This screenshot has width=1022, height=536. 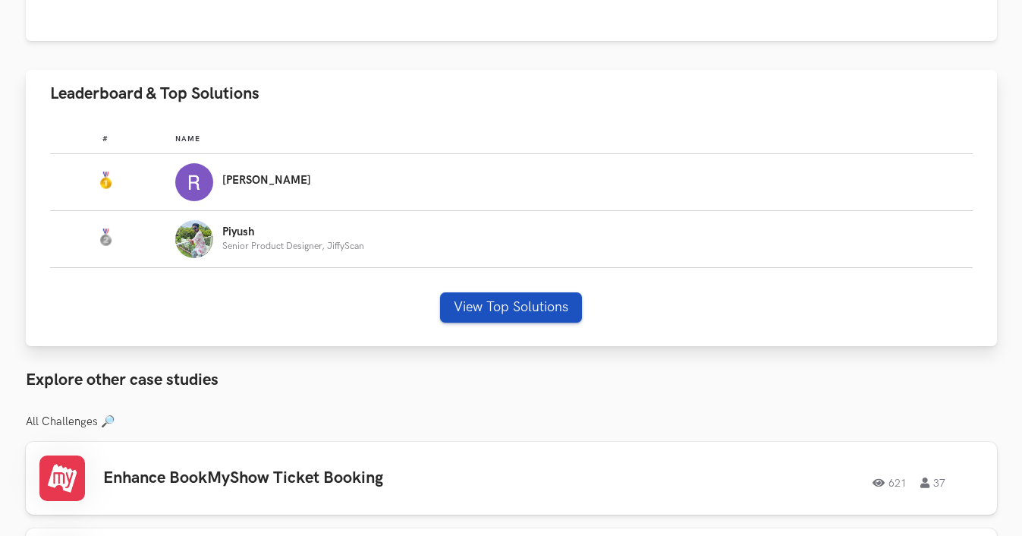 What do you see at coordinates (933, 483) in the screenshot?
I see `span: 37` at bounding box center [933, 483].